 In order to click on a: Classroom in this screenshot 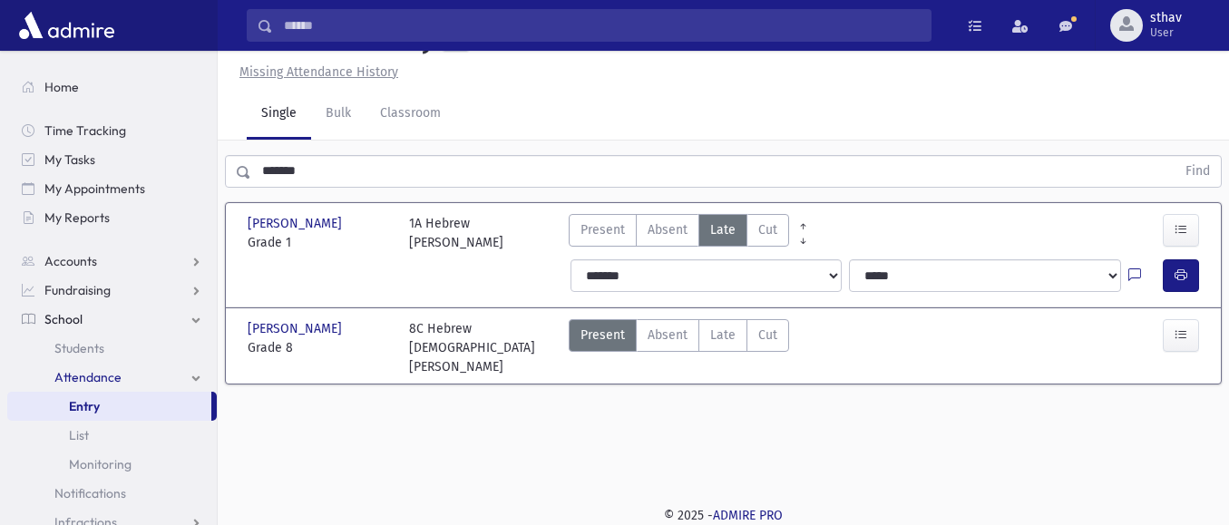, I will do `click(410, 114)`.